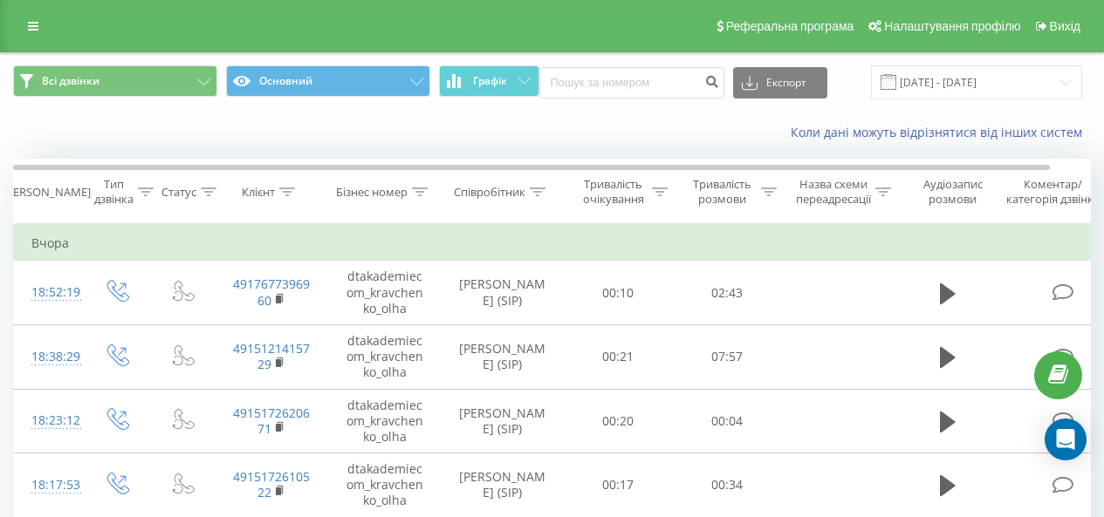  Describe the element at coordinates (952, 26) in the screenshot. I see `span: Налаштування профілю` at that location.